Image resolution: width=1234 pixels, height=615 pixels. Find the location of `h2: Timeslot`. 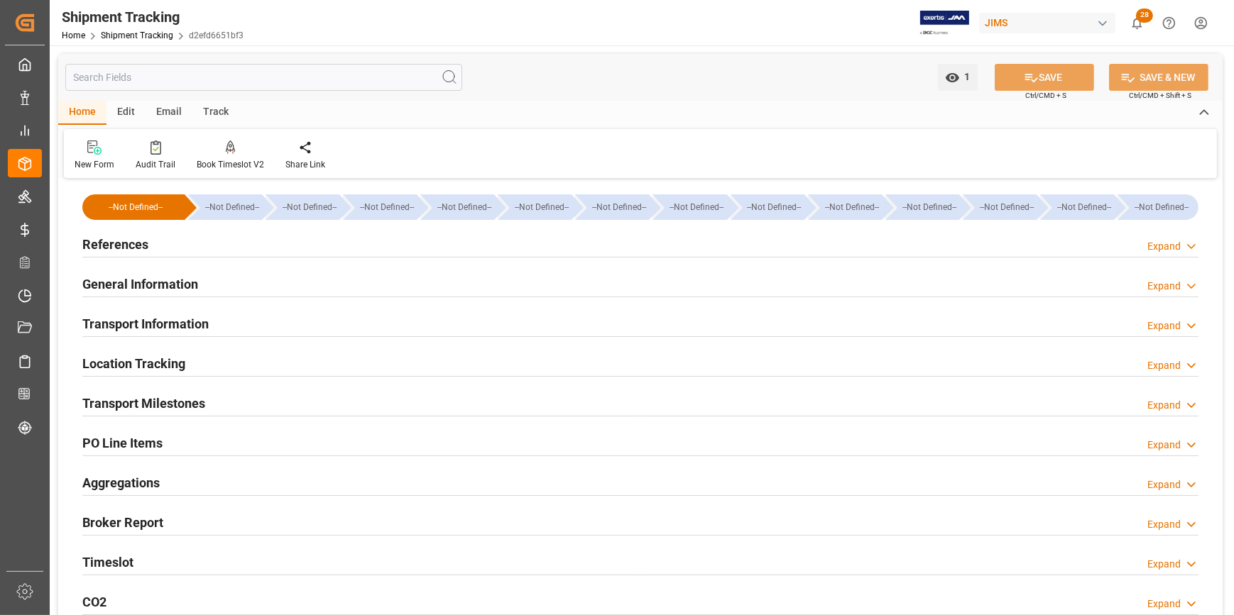

h2: Timeslot is located at coordinates (108, 562).